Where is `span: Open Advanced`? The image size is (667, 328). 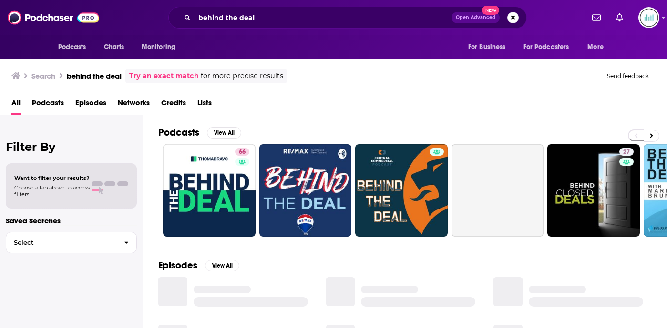 span: Open Advanced is located at coordinates (475, 18).